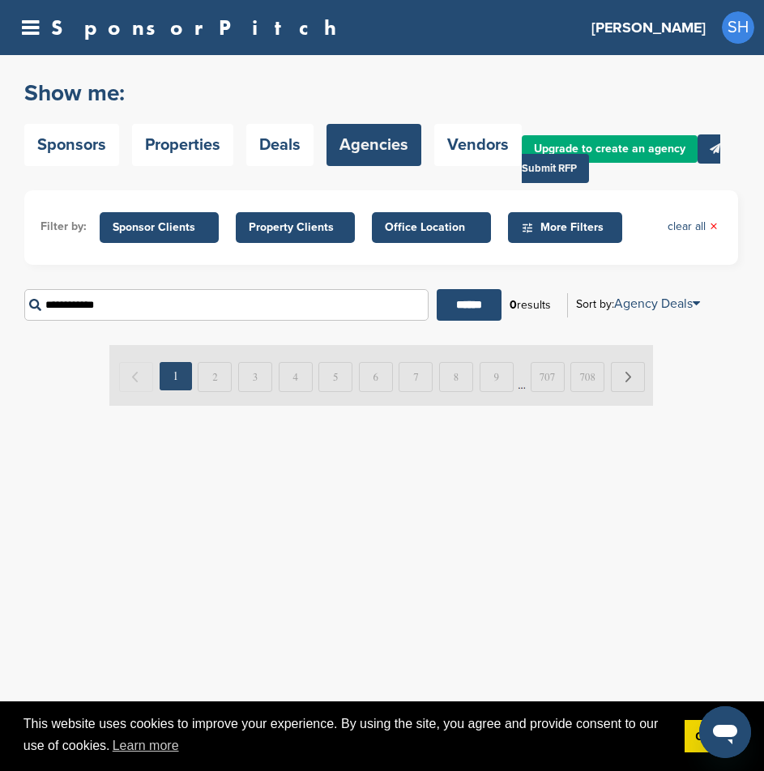 This screenshot has height=771, width=764. Describe the element at coordinates (373, 145) in the screenshot. I see `a: Agencies` at that location.